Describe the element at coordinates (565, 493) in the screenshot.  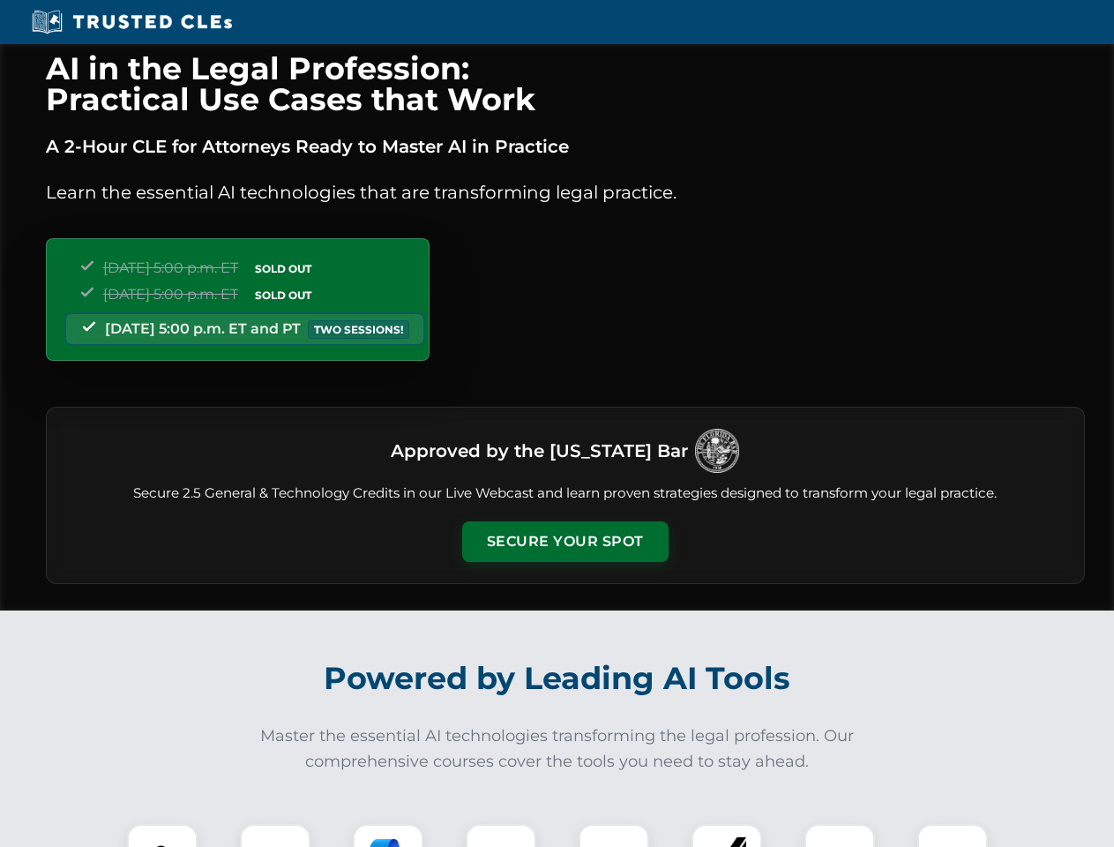
I see `p: Secure 2.5 General & Technology Credits in our Live Webcast and learn proven strategies designed ...` at that location.